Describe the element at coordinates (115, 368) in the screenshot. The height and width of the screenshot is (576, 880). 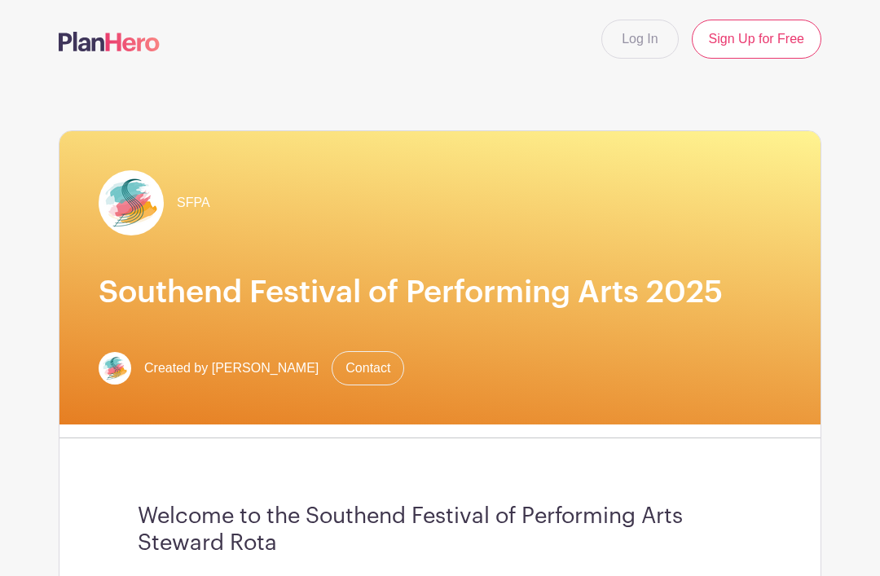
I see `img: PROFILE-IMAGE-Southend-Festival-PA-Logo.png` at that location.